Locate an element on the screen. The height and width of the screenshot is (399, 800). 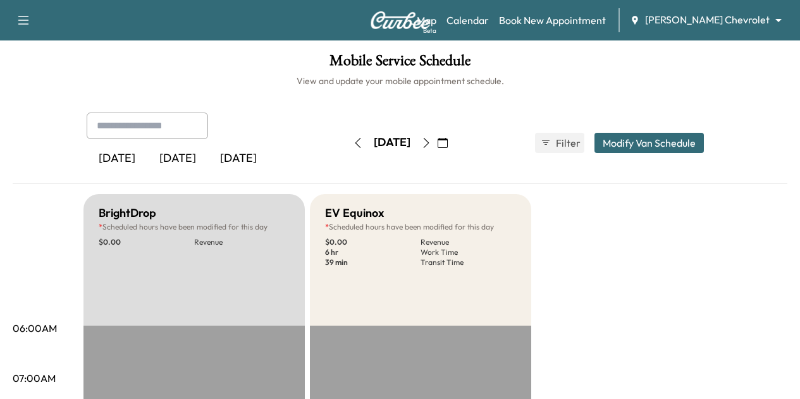
p: 06:00AM is located at coordinates (35, 328).